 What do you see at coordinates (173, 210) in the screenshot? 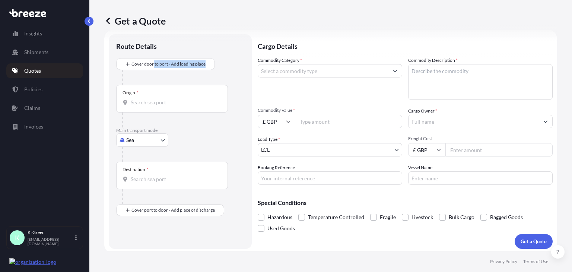
I see `span: Cover port to door - Add place of discharge` at bounding box center [173, 210].